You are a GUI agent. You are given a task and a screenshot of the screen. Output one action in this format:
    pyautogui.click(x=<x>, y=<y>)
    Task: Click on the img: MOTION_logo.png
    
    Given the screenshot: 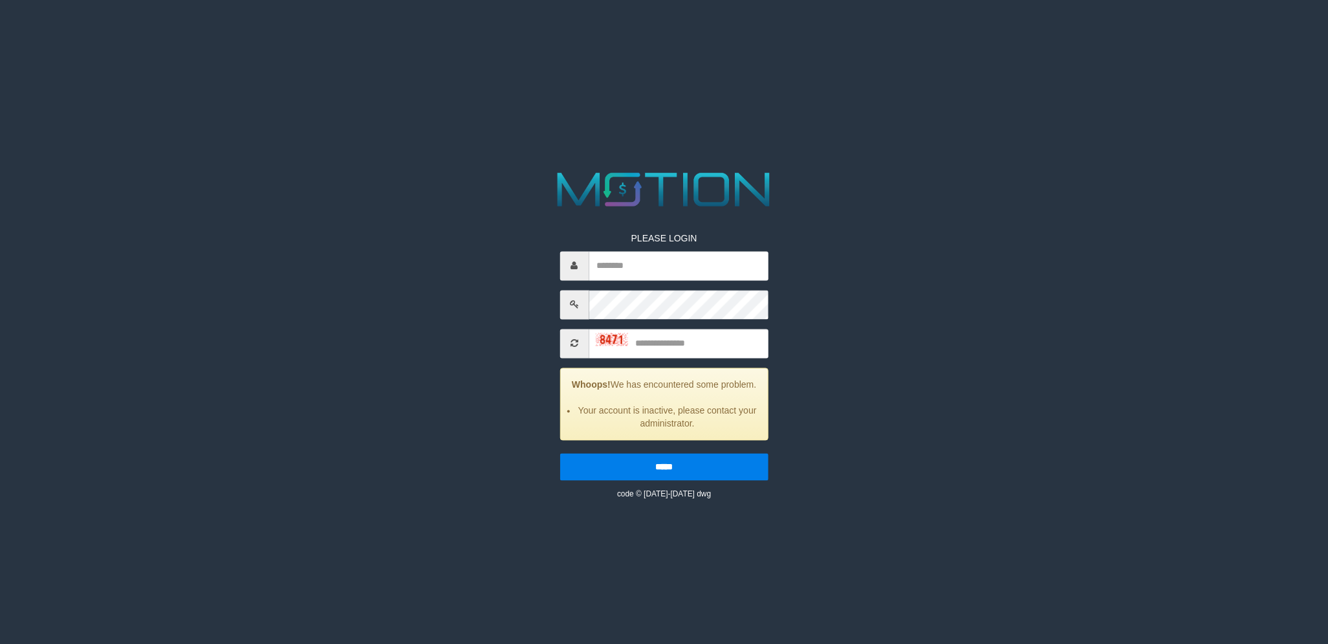 What is the action you would take?
    pyautogui.click(x=664, y=189)
    